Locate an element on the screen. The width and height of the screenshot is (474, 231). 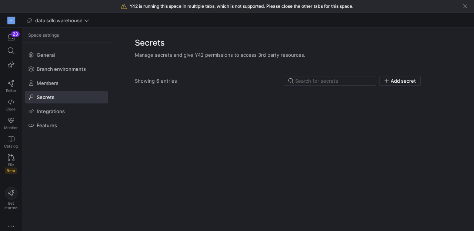
a: PRsBeta is located at coordinates (11, 164).